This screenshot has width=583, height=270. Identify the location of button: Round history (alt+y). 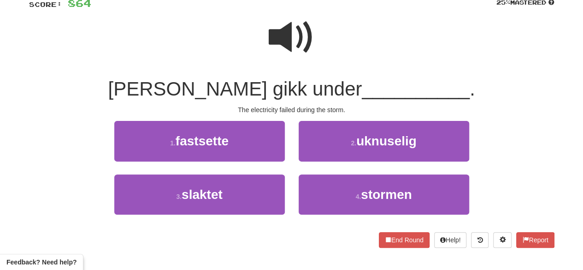
(480, 240).